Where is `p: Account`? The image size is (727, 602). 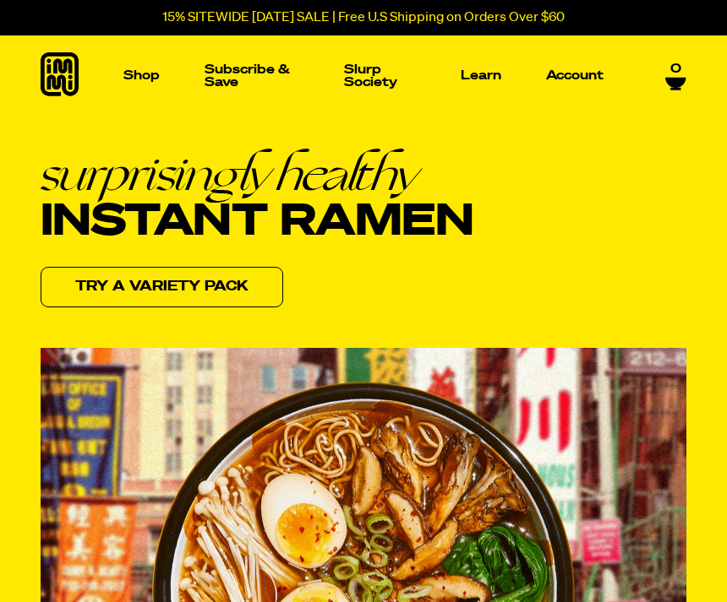 p: Account is located at coordinates (575, 75).